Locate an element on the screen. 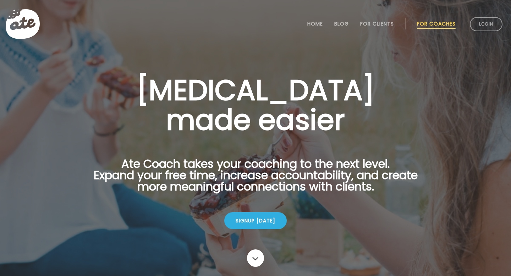 The image size is (511, 276). a: Blog is located at coordinates (342, 24).